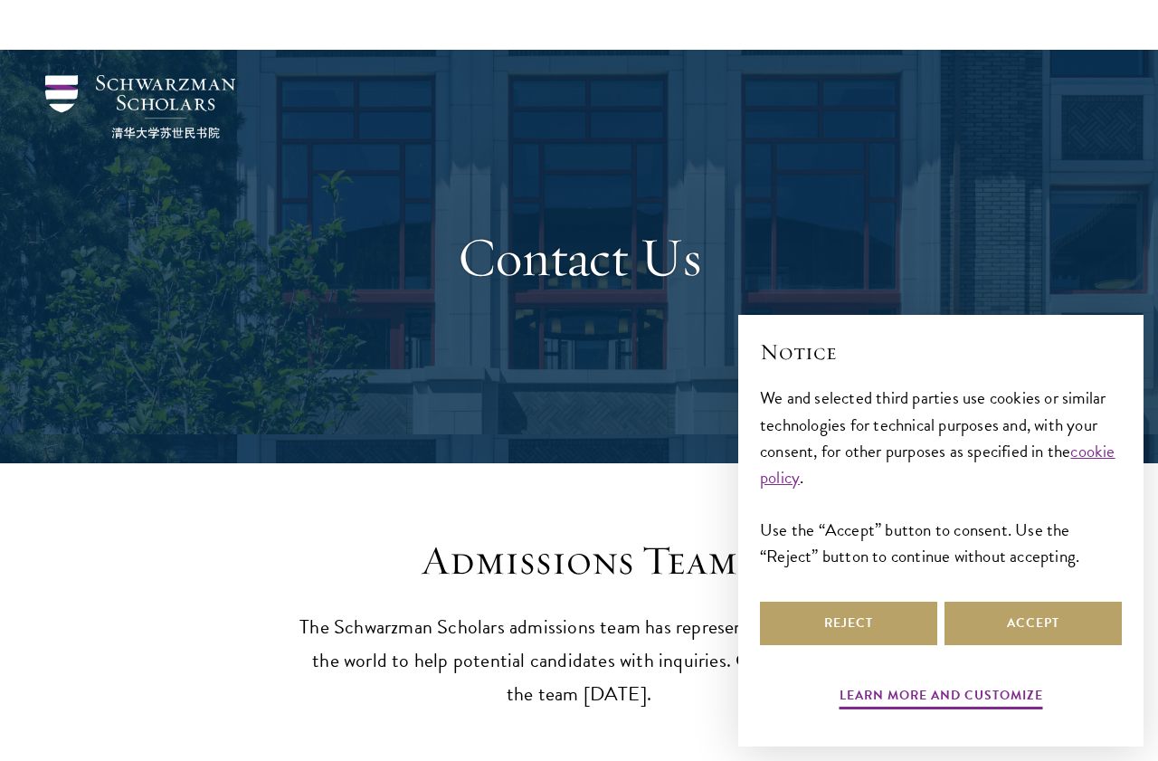 The height and width of the screenshot is (761, 1158). I want to click on p: The Schwarzman Scholars admissions team has representatives all over the world to help potential ..., so click(579, 660).